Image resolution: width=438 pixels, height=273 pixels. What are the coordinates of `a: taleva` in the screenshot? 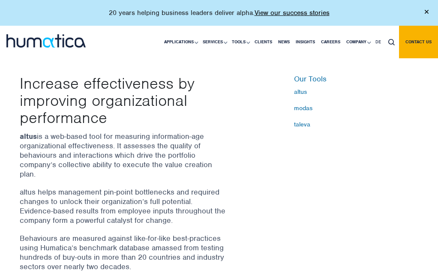 It's located at (356, 124).